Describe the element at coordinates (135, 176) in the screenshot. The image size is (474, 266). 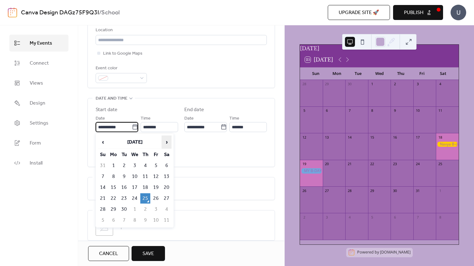
I see `td: 10` at that location.